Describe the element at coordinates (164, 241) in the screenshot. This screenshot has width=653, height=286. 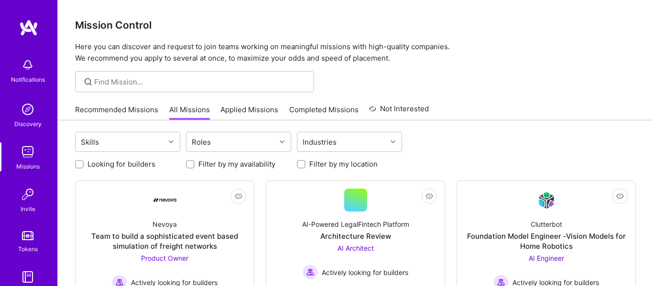
I see `div: Team to build a sophisticated event based simulation of freight networks` at that location.